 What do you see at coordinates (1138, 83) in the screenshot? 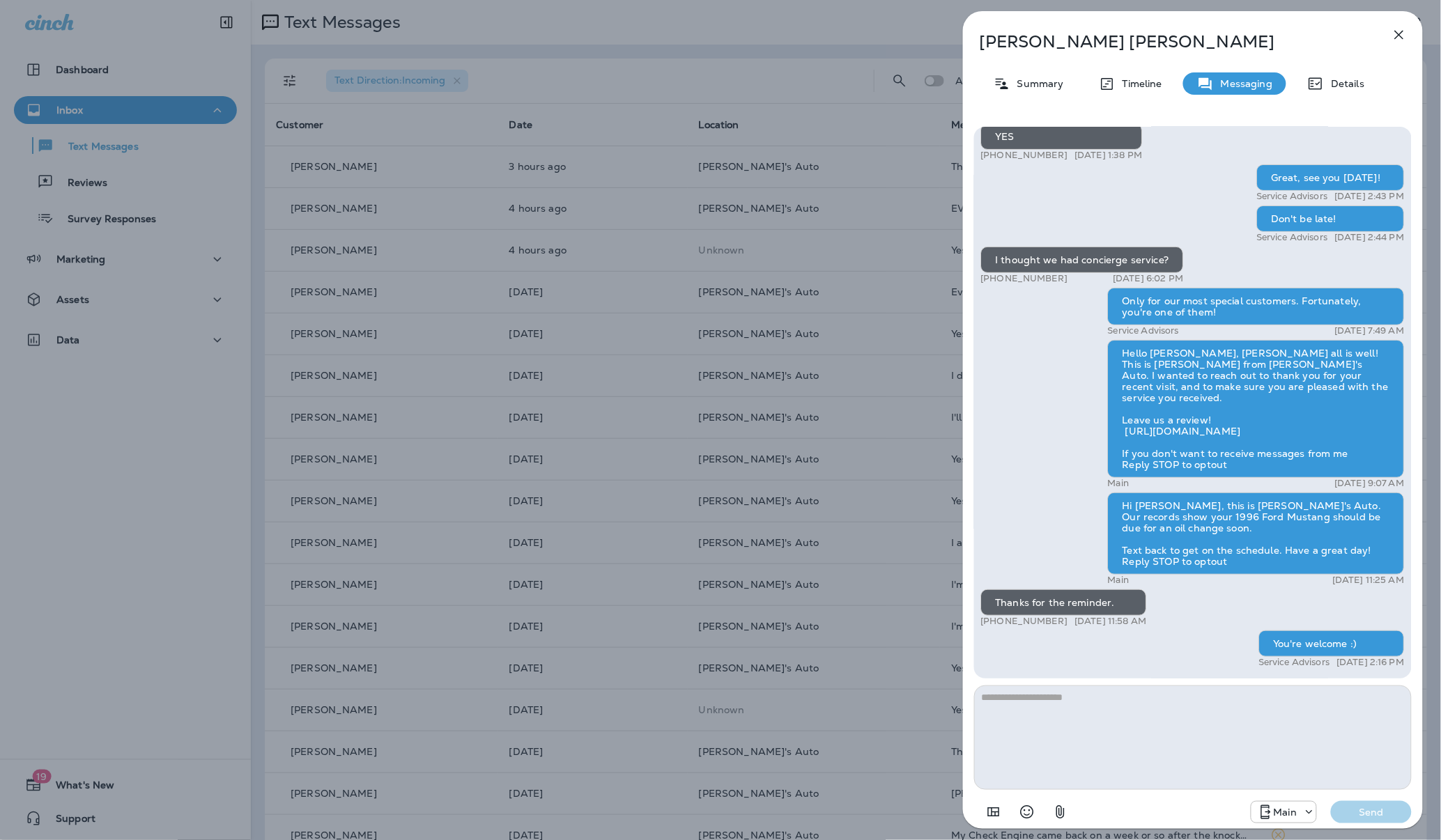
I see `p: Timeline` at bounding box center [1138, 83].